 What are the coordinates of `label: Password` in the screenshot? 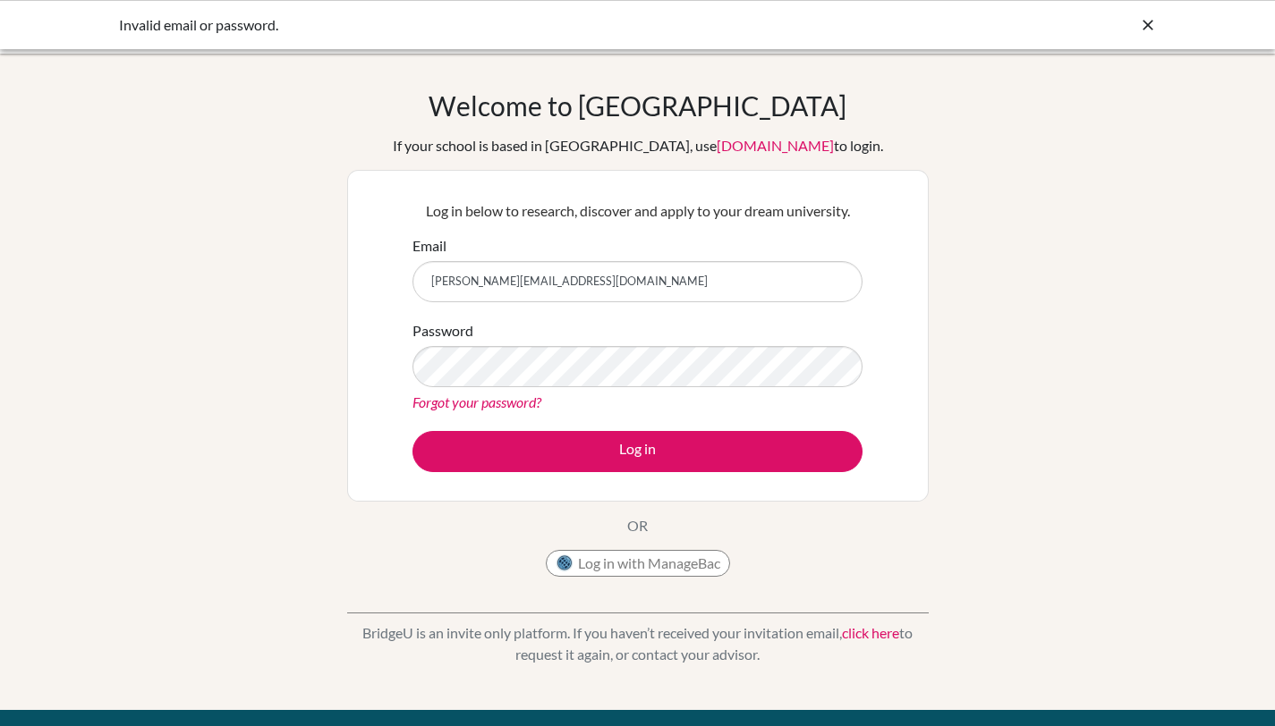 It's located at (443, 331).